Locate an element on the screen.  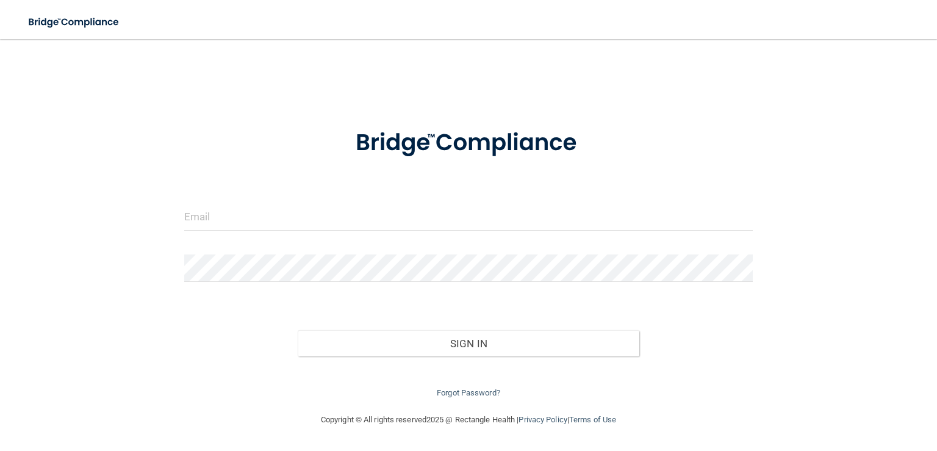
a: Forgot Password? is located at coordinates (468, 392).